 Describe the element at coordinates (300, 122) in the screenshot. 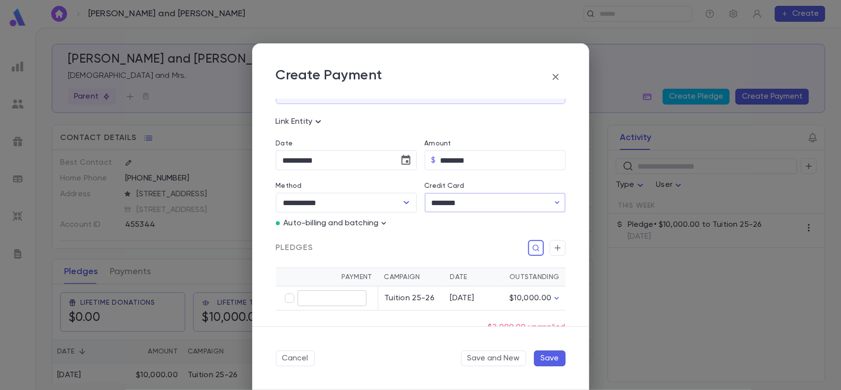

I see `p: Link Entity` at that location.